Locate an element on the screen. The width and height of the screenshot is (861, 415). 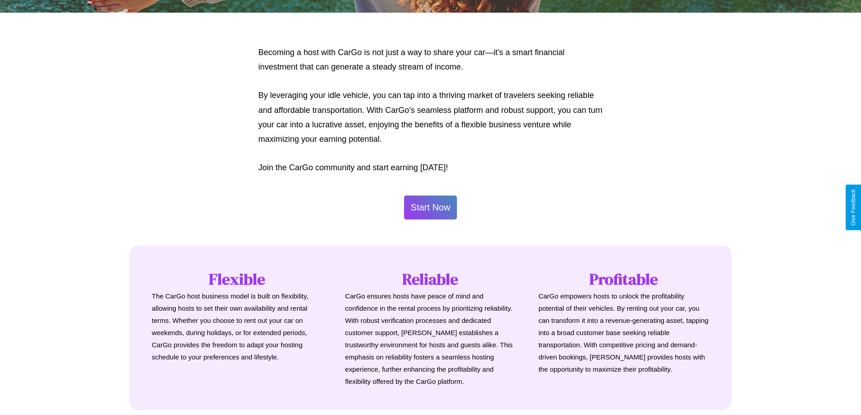
p: By leveraging your idle vehicle, you can tap into a thriving market of travelers seeking reliable... is located at coordinates (431, 118).